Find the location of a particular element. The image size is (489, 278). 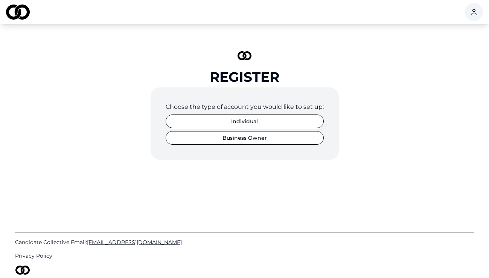

a: Privacy Policy is located at coordinates (244, 256).